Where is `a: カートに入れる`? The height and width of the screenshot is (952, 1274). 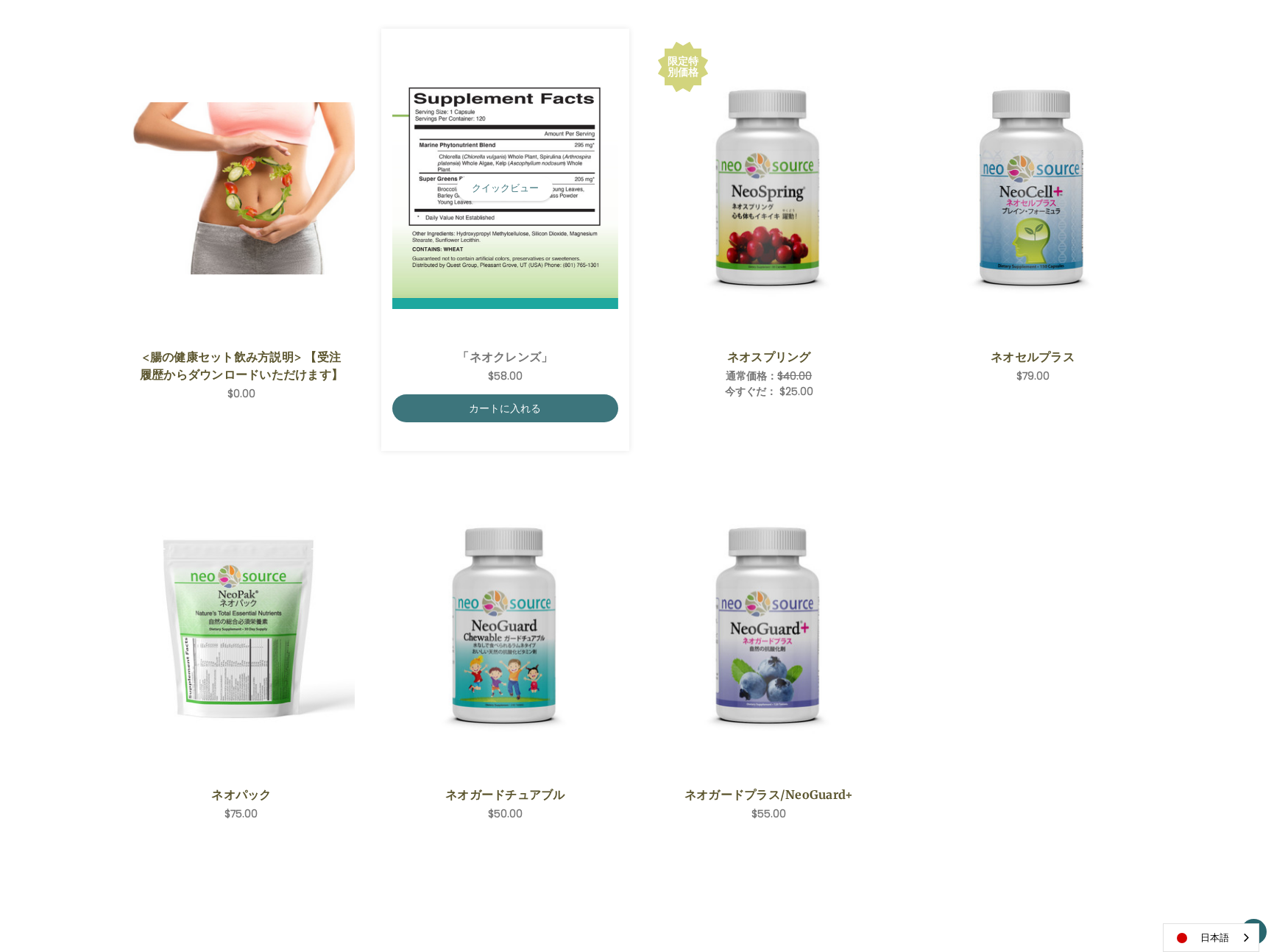
a: カートに入れる is located at coordinates (505, 409).